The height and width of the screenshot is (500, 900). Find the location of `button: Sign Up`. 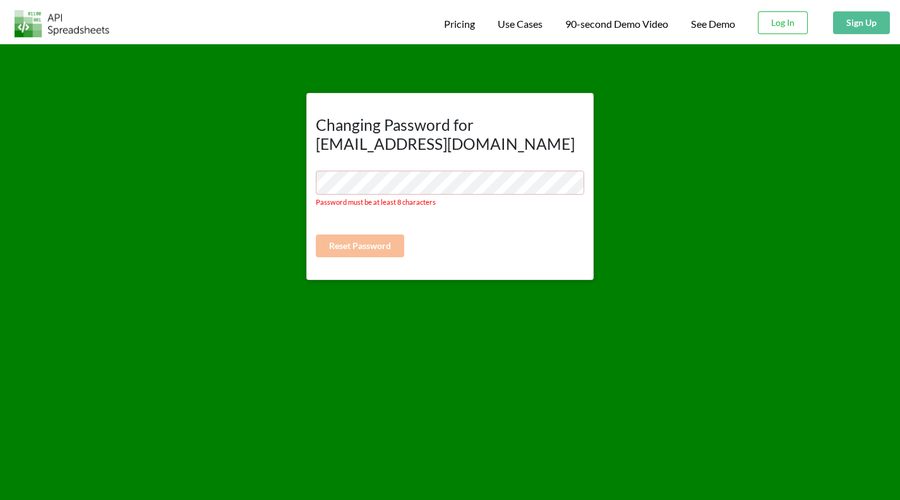

button: Sign Up is located at coordinates (862, 23).